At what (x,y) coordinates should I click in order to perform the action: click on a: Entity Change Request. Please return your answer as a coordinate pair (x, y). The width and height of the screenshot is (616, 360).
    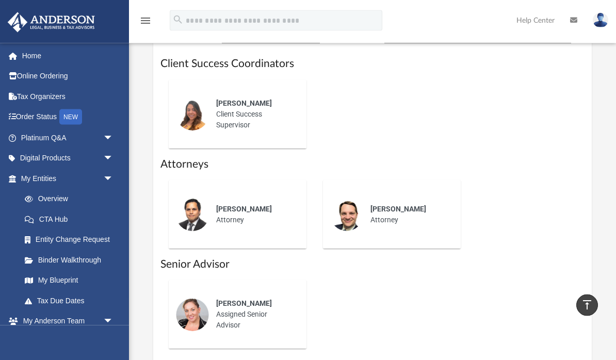
    Looking at the image, I should click on (72, 240).